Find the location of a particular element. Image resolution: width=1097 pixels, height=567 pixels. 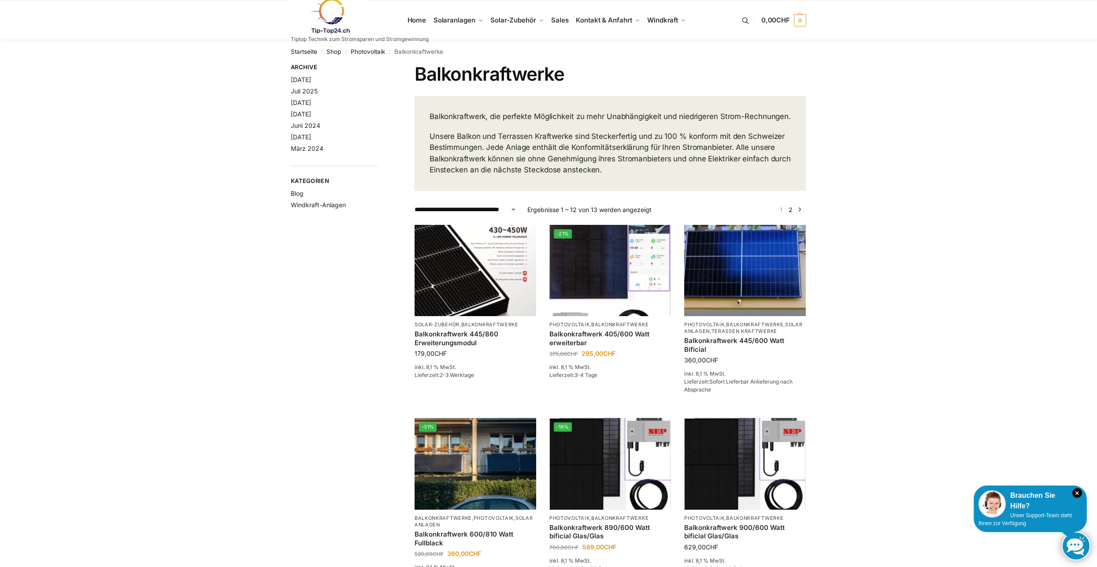

a: Balkonkraftwerk 405/600 Watt erweiterbar is located at coordinates (610, 338).